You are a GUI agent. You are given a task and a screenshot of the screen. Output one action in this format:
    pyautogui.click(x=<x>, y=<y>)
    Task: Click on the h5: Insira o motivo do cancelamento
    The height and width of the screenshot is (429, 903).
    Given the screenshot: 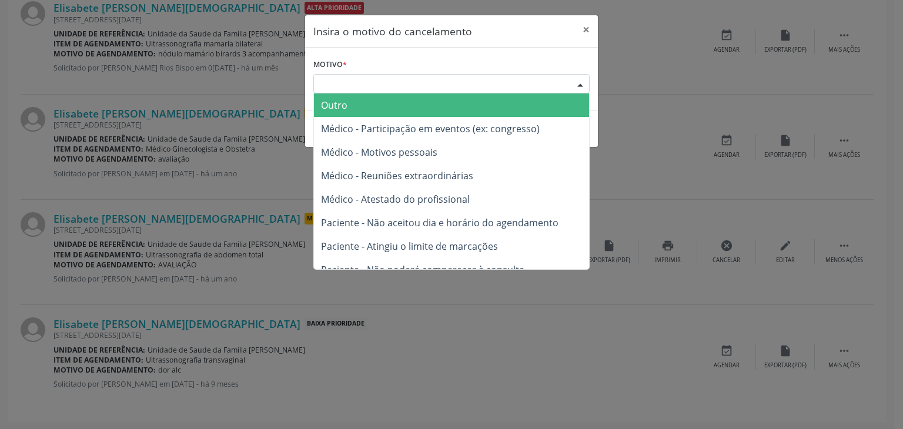 What is the action you would take?
    pyautogui.click(x=393, y=31)
    